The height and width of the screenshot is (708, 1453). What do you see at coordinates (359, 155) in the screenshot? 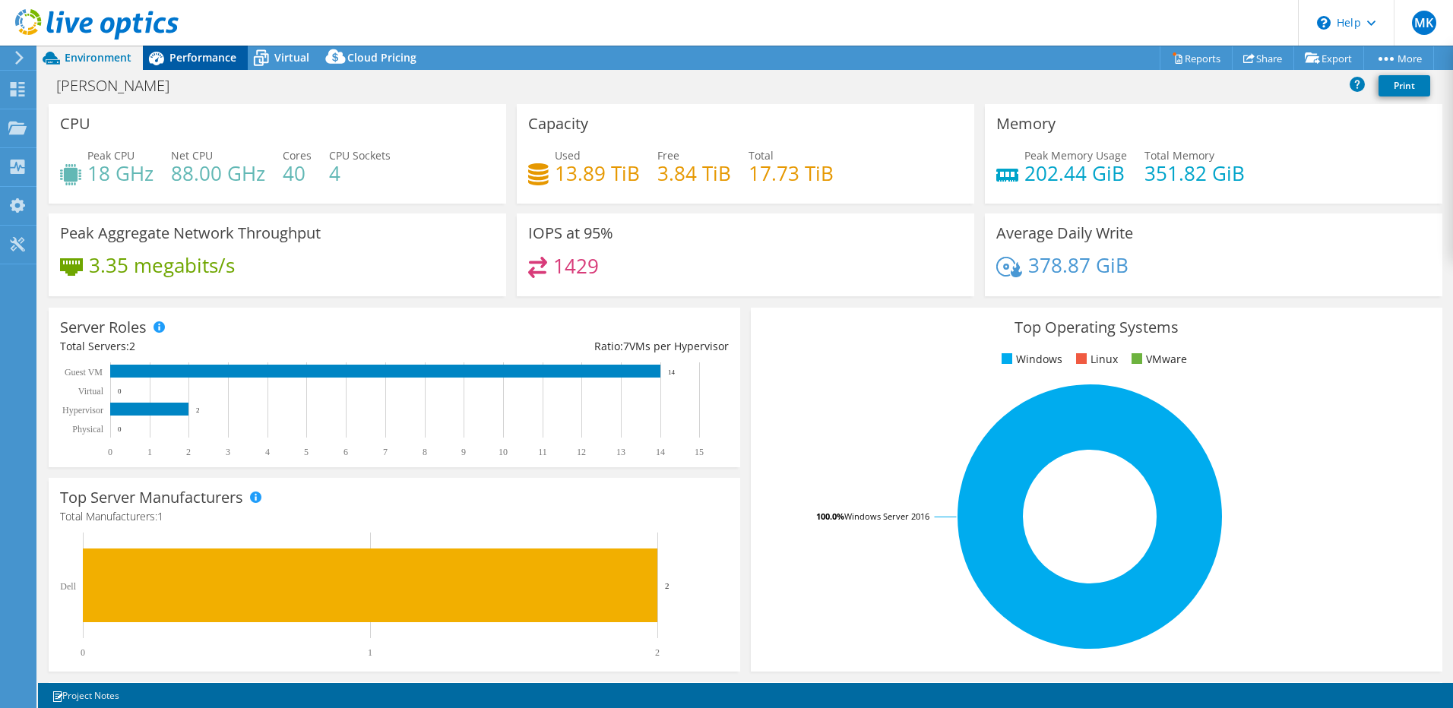
I see `span: CPU Sockets` at bounding box center [359, 155].